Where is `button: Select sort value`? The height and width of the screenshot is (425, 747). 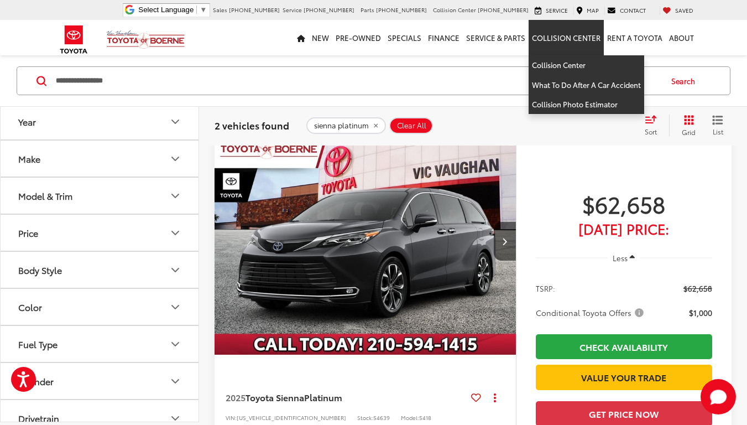 button: Select sort value is located at coordinates (655, 126).